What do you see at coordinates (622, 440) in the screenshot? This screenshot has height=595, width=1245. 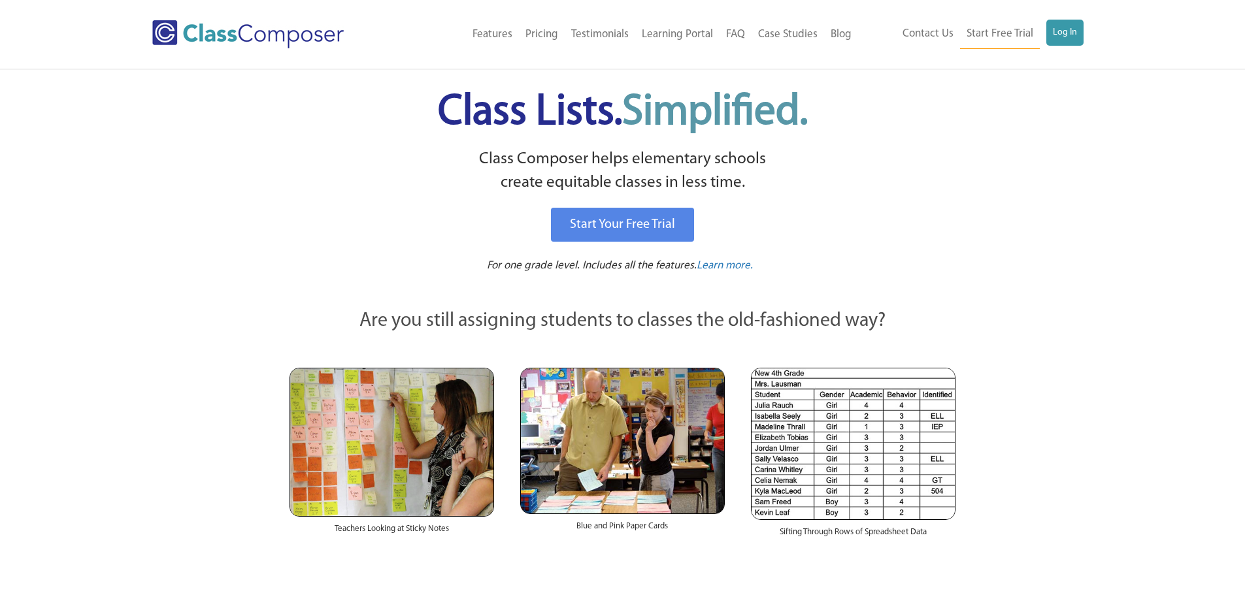 I see `img: Blue and Pink Paper Cards` at bounding box center [622, 440].